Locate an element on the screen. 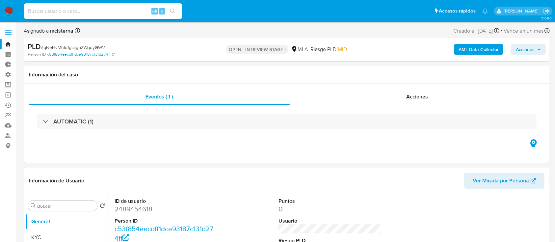  span: Asignado a is located at coordinates (48, 31).